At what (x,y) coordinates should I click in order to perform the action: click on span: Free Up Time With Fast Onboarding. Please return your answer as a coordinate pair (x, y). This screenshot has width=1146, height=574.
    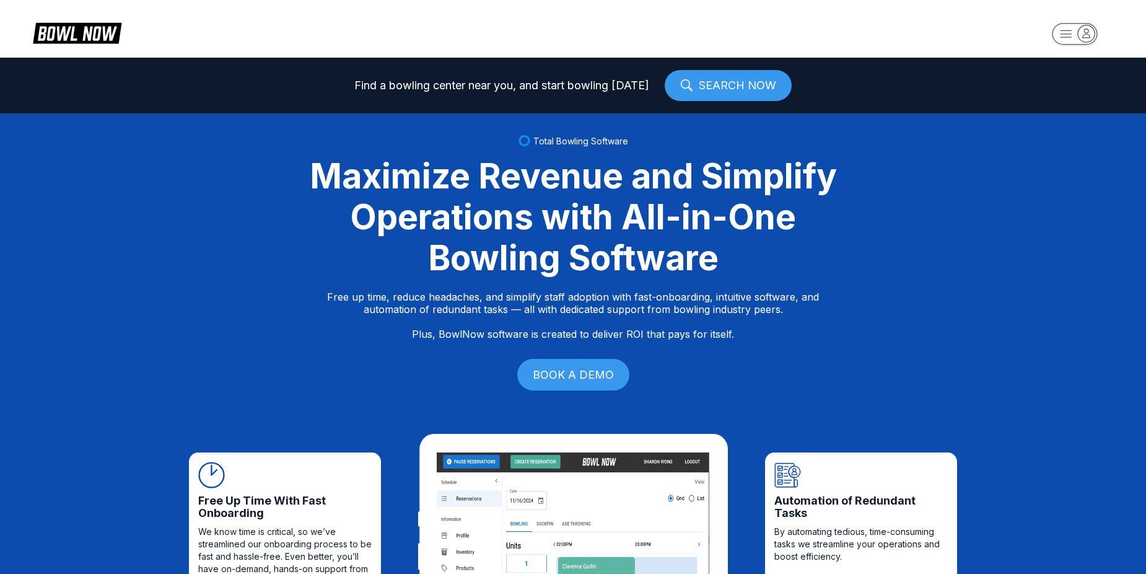
    Looking at the image, I should click on (285, 507).